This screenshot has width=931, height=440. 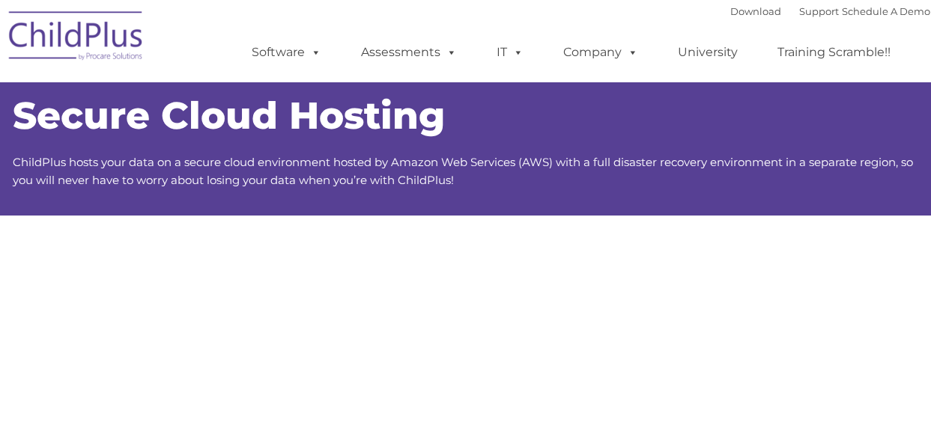 I want to click on a: Company, so click(x=601, y=52).